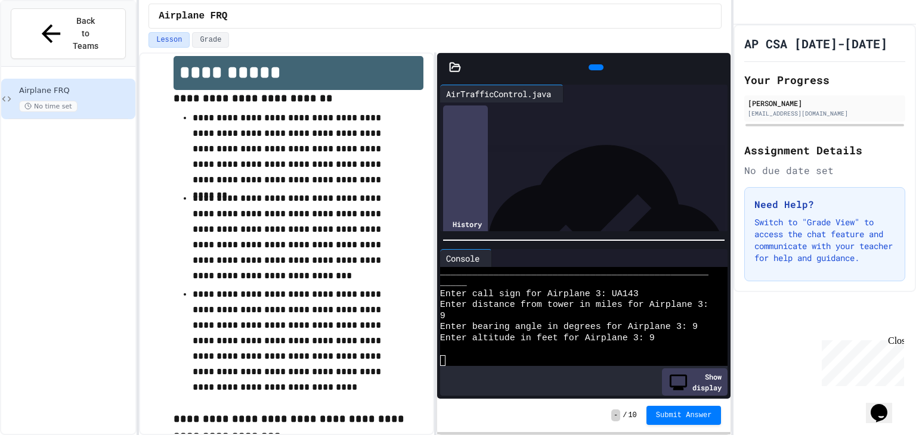 The image size is (916, 435). I want to click on div: Show display, so click(695, 382).